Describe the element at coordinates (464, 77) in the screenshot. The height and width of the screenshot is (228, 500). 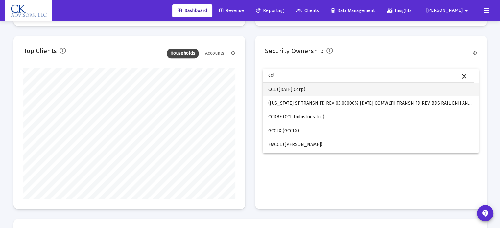
I see `mat-icon: close` at that location.